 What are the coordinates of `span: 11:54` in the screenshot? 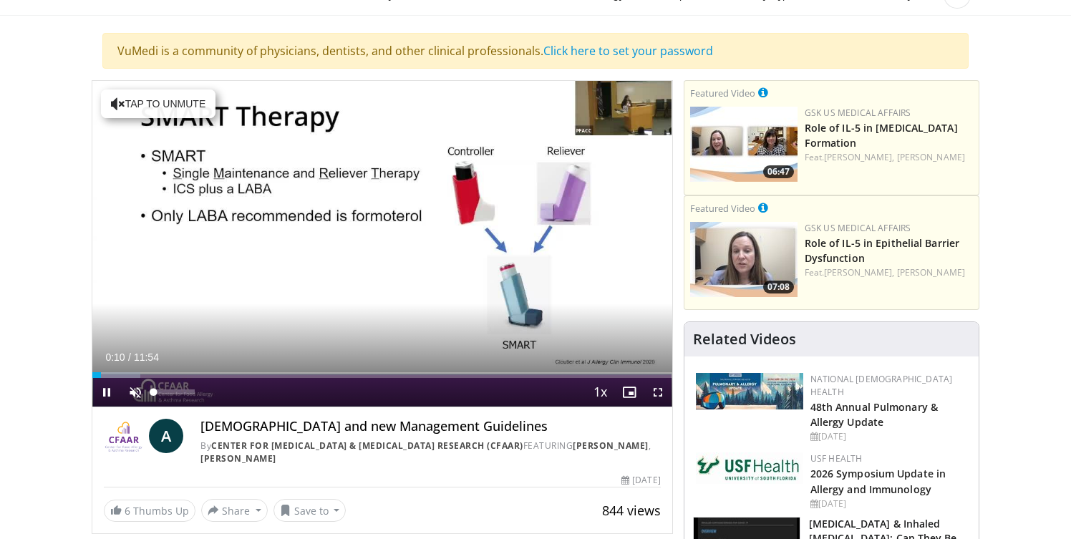 It's located at (146, 357).